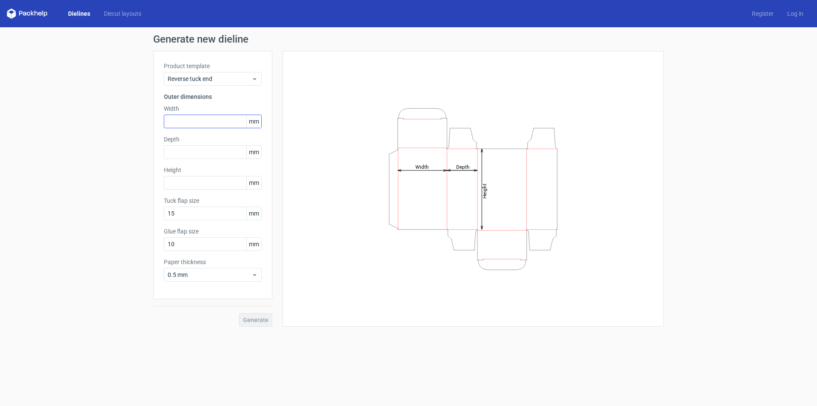 This screenshot has height=406, width=817. I want to click on label: Tuck flap size, so click(213, 200).